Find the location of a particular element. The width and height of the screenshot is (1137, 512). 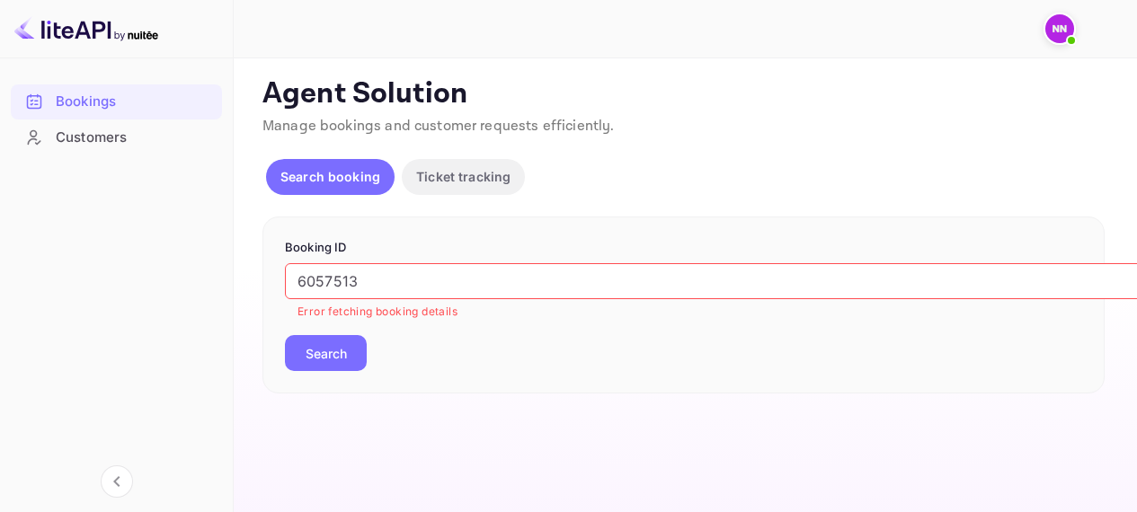

button: Search is located at coordinates (325, 353).